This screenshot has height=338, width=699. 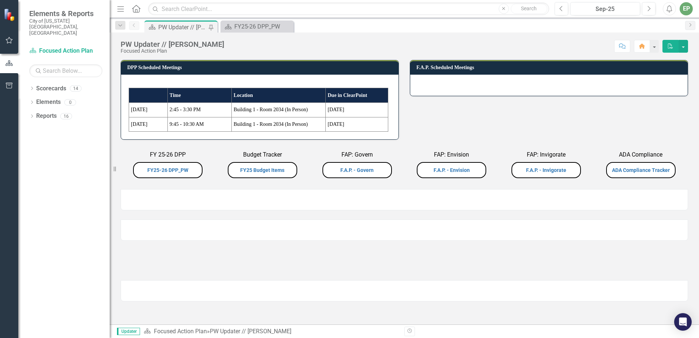 What do you see at coordinates (128, 331) in the screenshot?
I see `span: Updater` at bounding box center [128, 331].